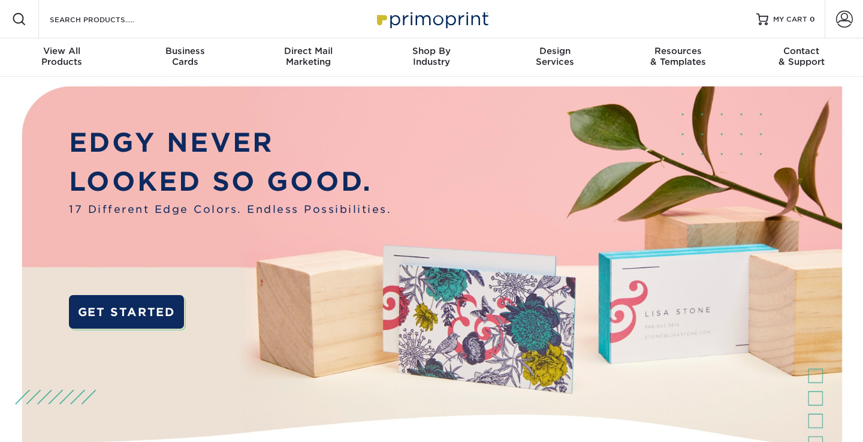 This screenshot has height=442, width=863. I want to click on div: Marketing, so click(308, 56).